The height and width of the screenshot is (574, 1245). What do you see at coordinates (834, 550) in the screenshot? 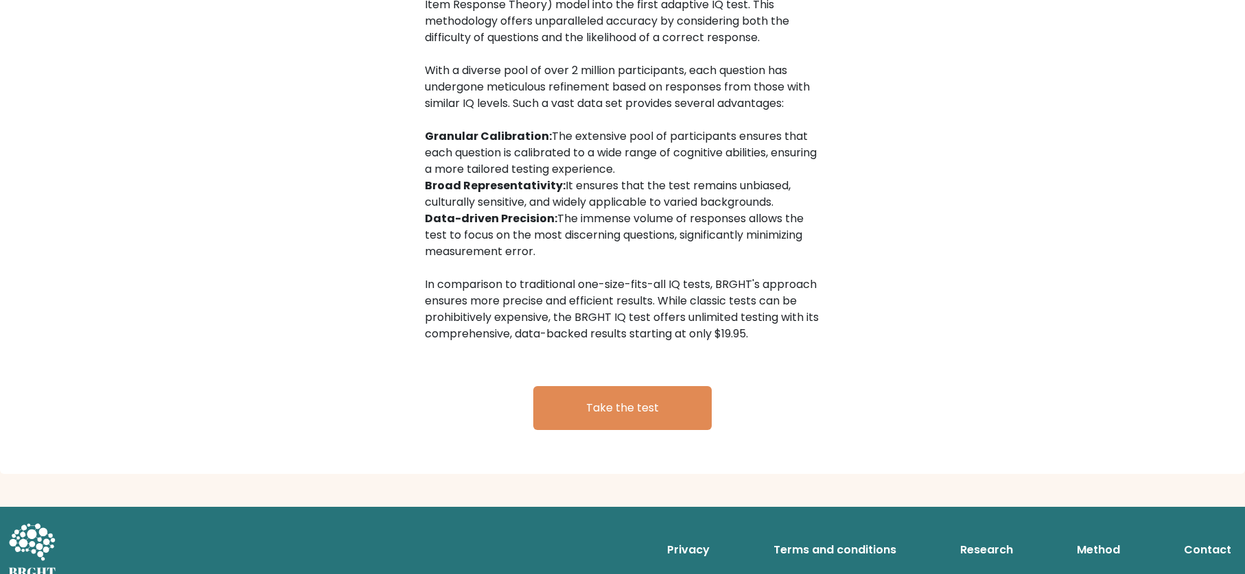
I see `a: Terms and conditions` at bounding box center [834, 550].